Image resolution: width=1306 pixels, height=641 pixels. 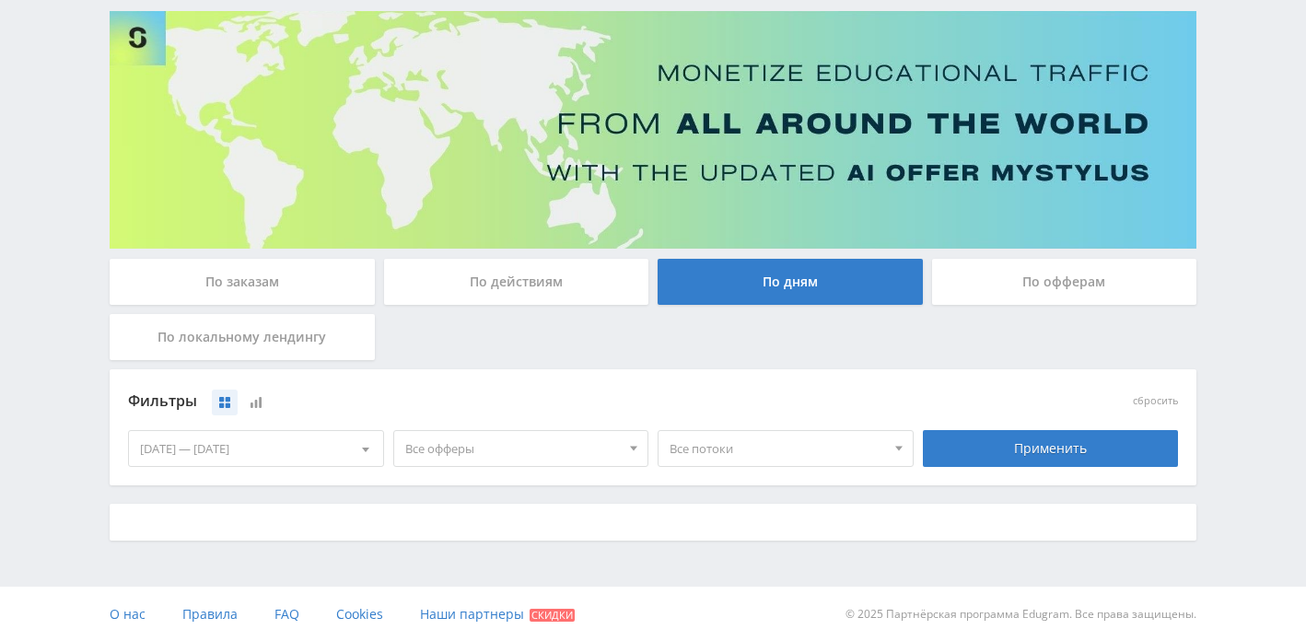 I want to click on span: Все офферы, so click(x=513, y=449).